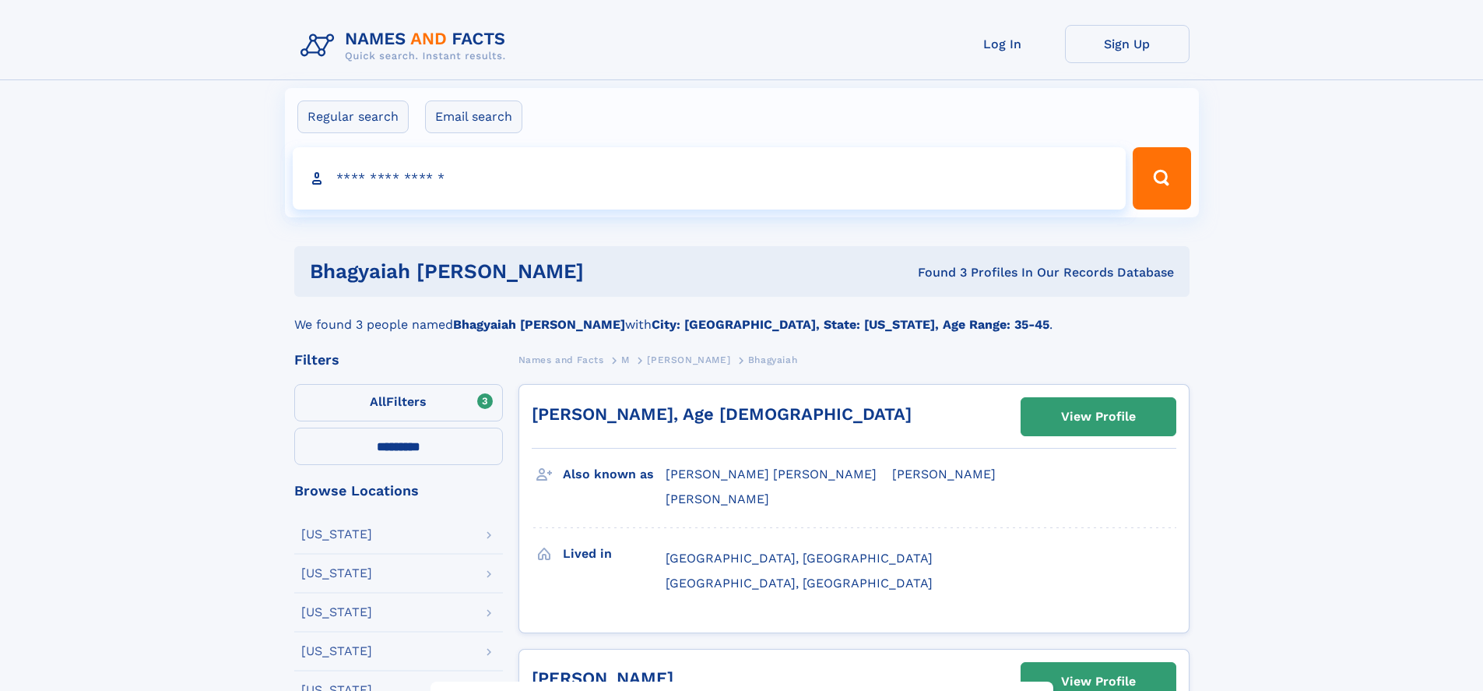  What do you see at coordinates (742, 315) in the screenshot?
I see `div: We found 3 people named with .` at bounding box center [742, 315].